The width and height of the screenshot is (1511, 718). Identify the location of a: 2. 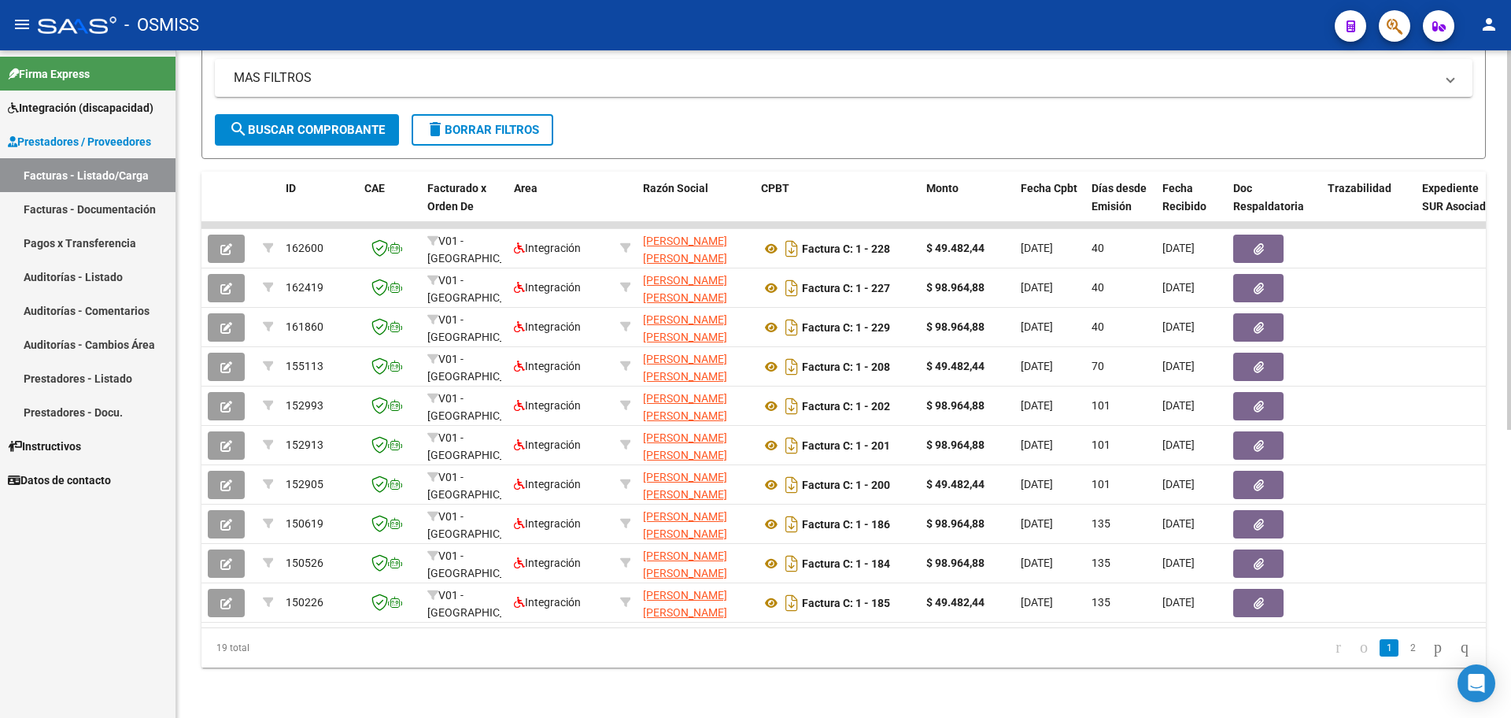
(1412, 648).